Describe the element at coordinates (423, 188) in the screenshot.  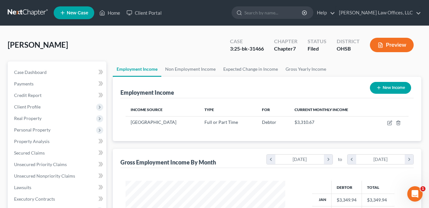
I see `span: 1` at that location.